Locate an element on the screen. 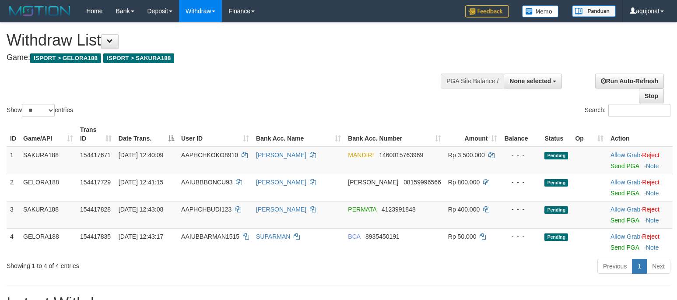  span: Copy 8935450191 to clipboard is located at coordinates (382, 236).